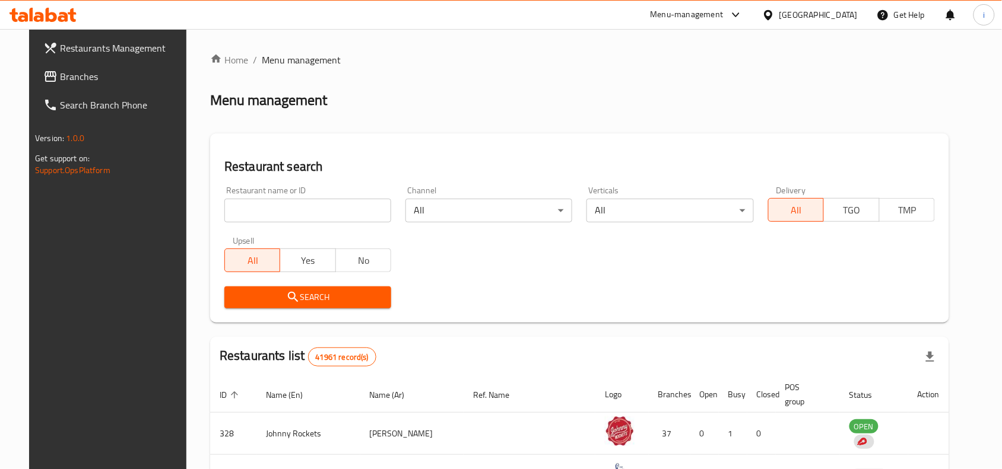  I want to click on span: Ref. Name, so click(499, 395).